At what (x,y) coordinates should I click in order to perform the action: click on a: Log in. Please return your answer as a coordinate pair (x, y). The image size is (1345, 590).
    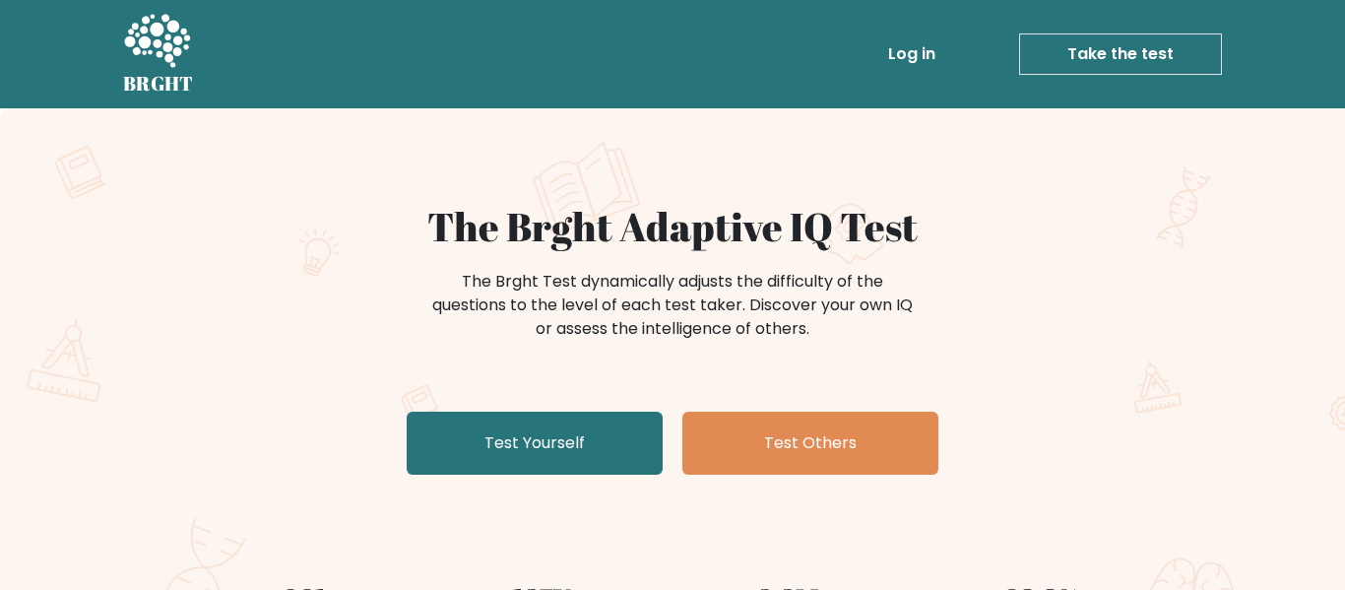
    Looking at the image, I should click on (912, 54).